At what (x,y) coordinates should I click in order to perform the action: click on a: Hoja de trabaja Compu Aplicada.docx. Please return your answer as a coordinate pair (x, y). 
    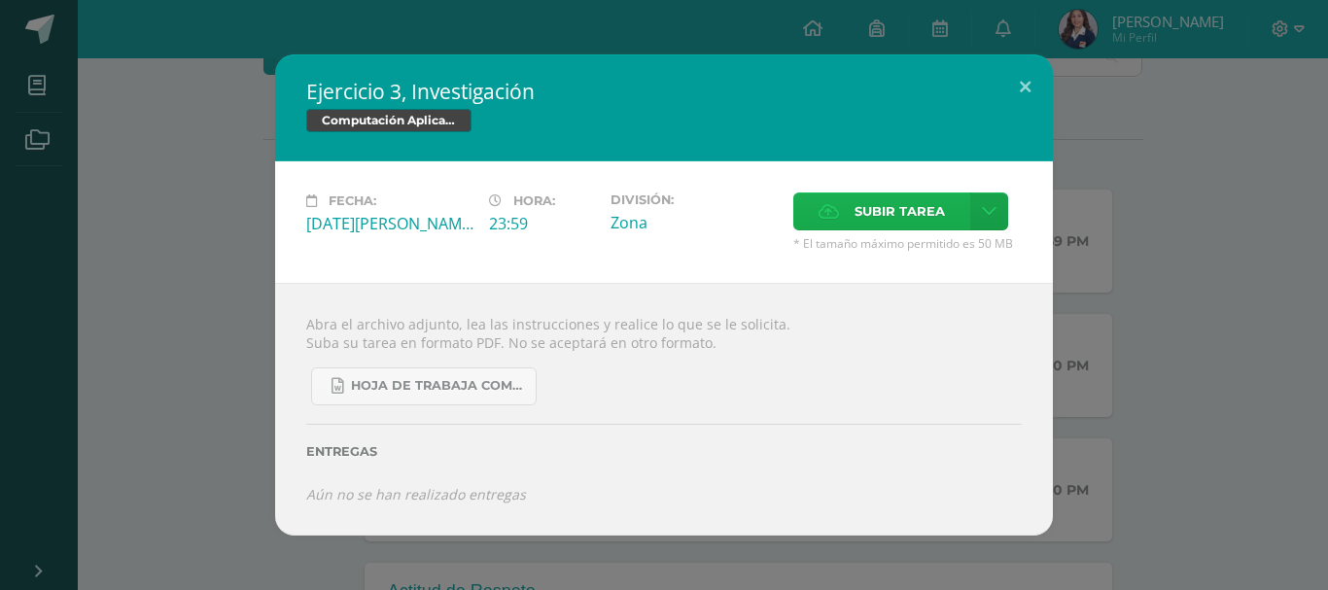
    Looking at the image, I should click on (424, 386).